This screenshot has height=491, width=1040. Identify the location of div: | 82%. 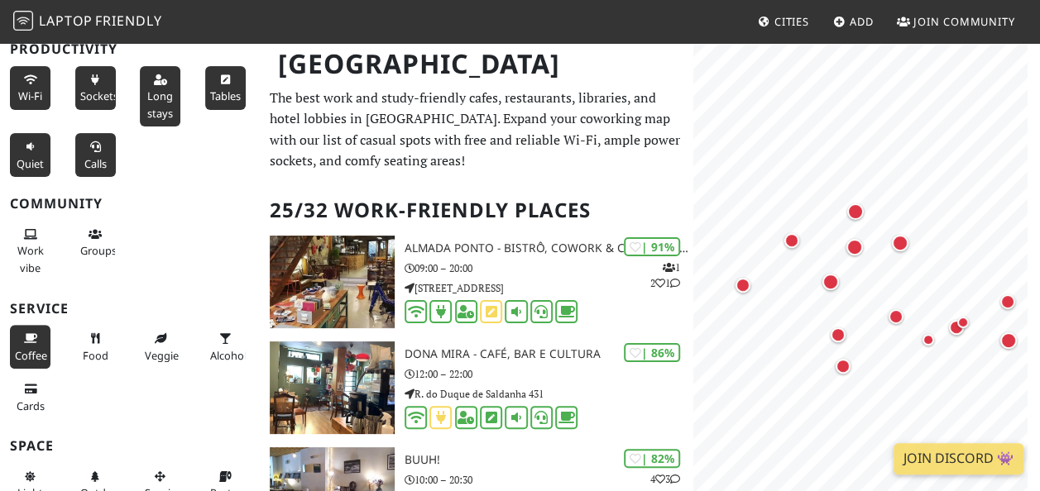
(652, 458).